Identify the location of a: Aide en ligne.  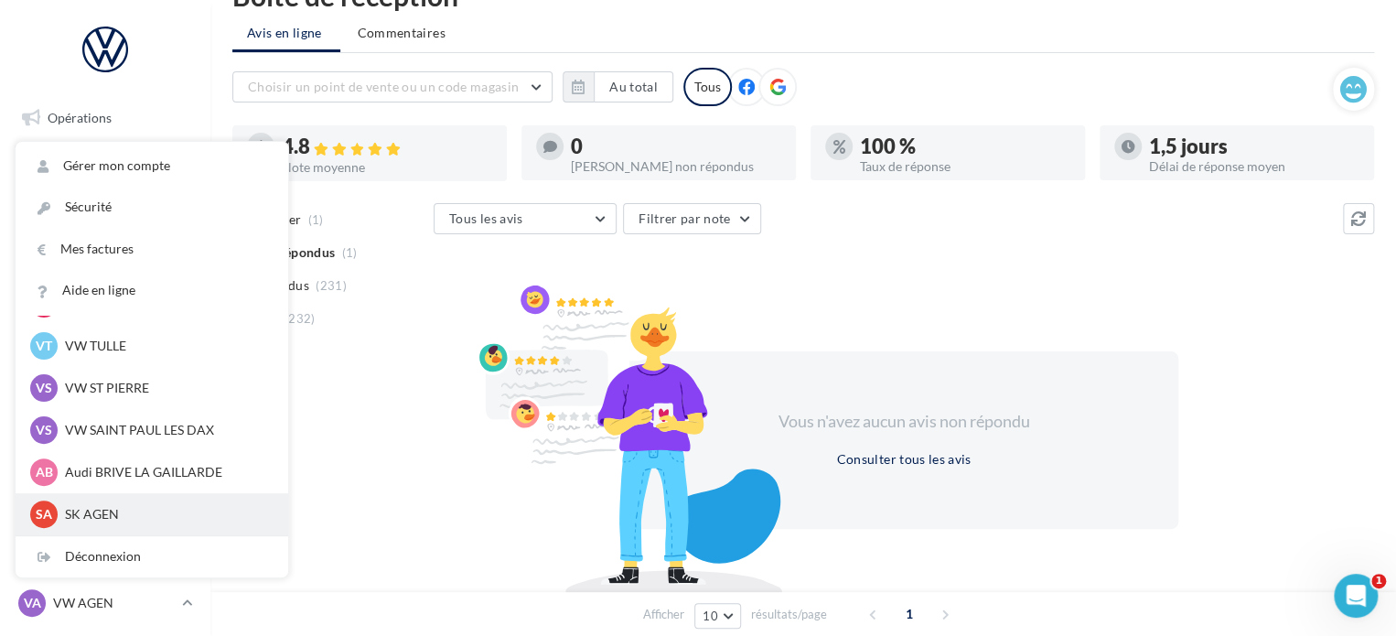
(152, 290).